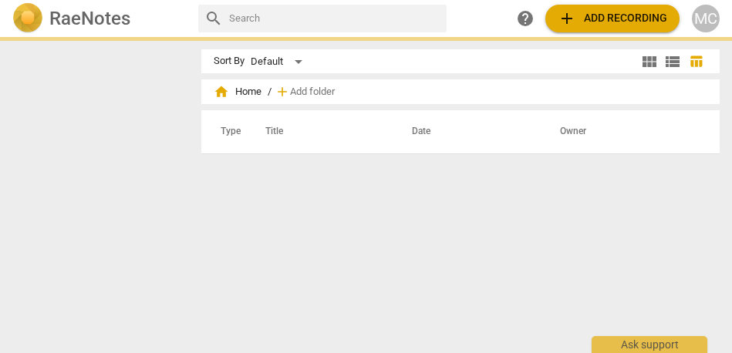 The height and width of the screenshot is (353, 732). What do you see at coordinates (320, 132) in the screenshot?
I see `th: Title` at bounding box center [320, 132].